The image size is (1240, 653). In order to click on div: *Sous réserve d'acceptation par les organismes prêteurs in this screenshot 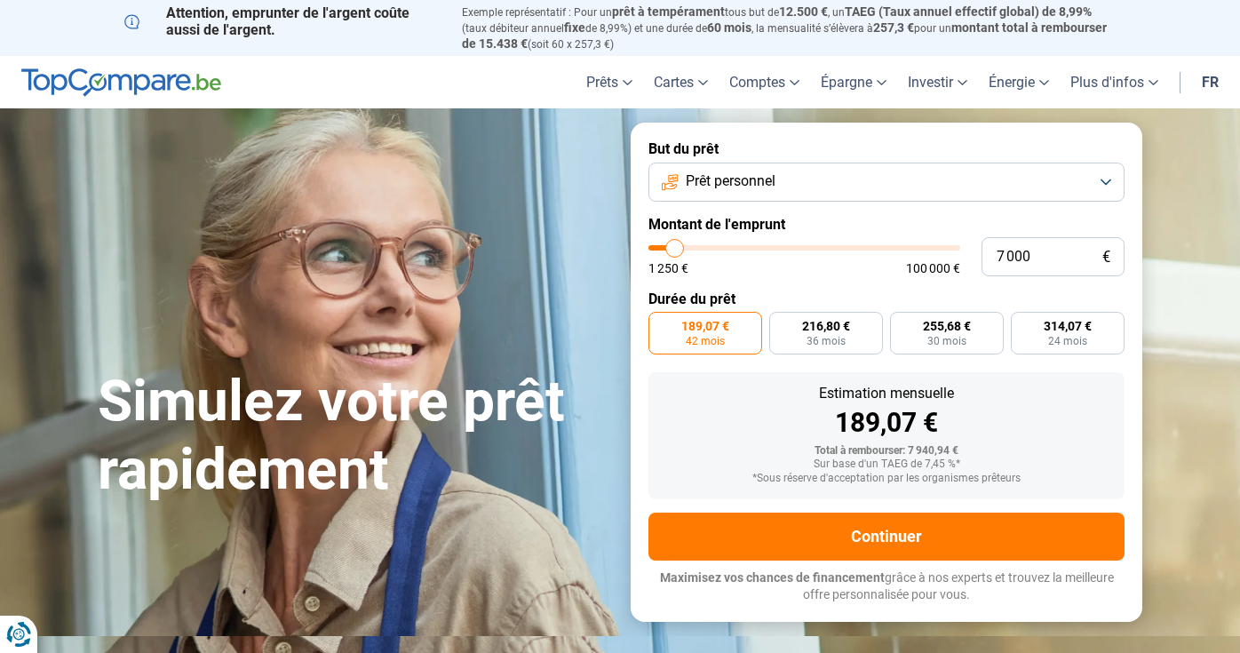, I will do `click(886, 479)`.